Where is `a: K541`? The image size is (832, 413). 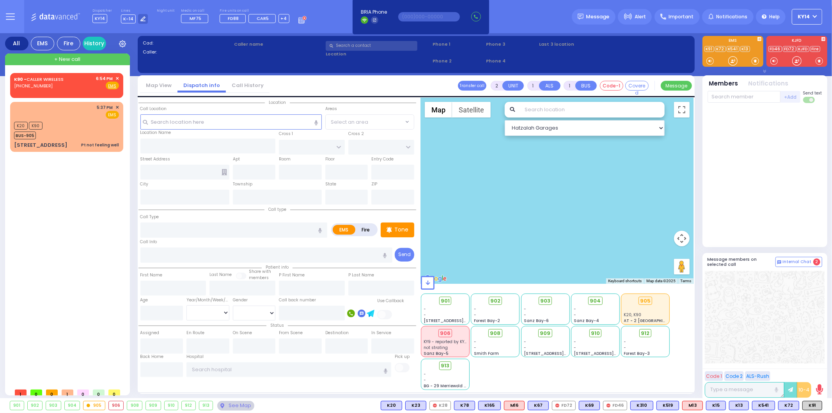
a: K541 is located at coordinates (733, 49).